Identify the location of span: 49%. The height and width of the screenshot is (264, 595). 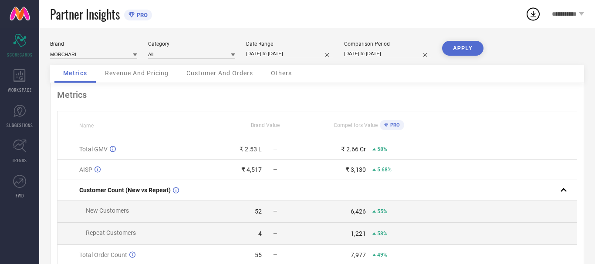
(382, 255).